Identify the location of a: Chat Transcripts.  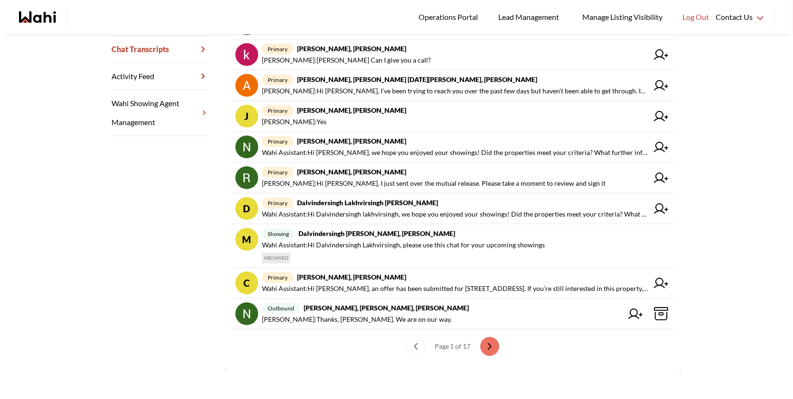
(160, 49).